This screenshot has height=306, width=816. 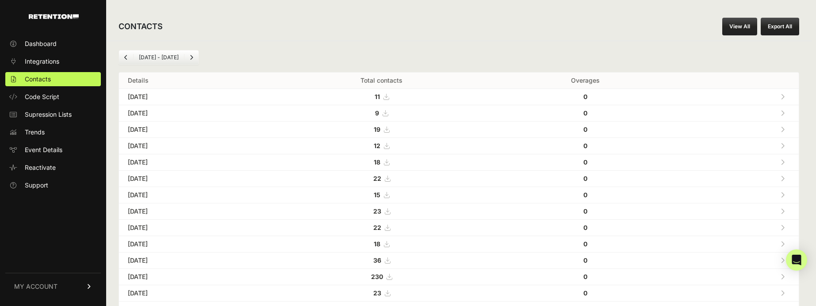 What do you see at coordinates (53, 132) in the screenshot?
I see `a: Trends` at bounding box center [53, 132].